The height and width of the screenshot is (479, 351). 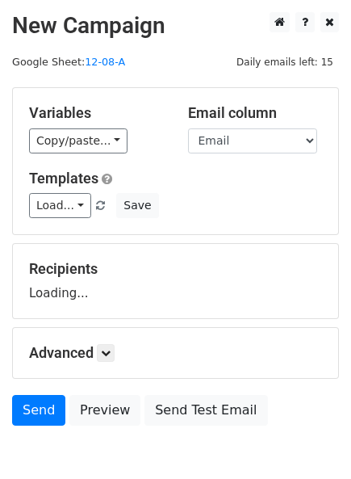 I want to click on h5: Advanced, so click(x=175, y=353).